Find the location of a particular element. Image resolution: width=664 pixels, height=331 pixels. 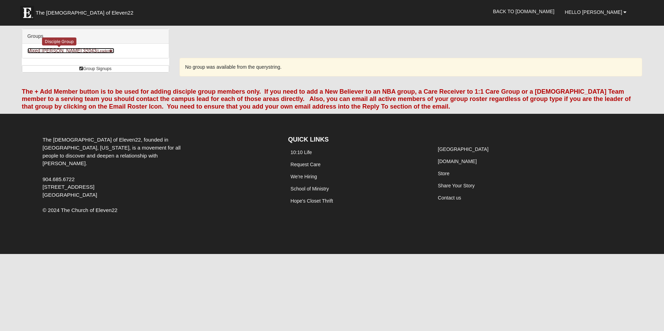

div: Groups is located at coordinates (95, 36).